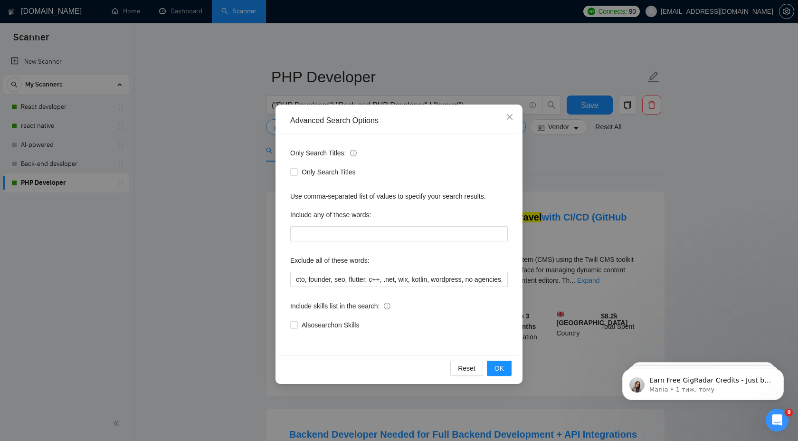 Image resolution: width=798 pixels, height=441 pixels. What do you see at coordinates (399, 121) in the screenshot?
I see `div: Advanced Search Options` at bounding box center [399, 121].